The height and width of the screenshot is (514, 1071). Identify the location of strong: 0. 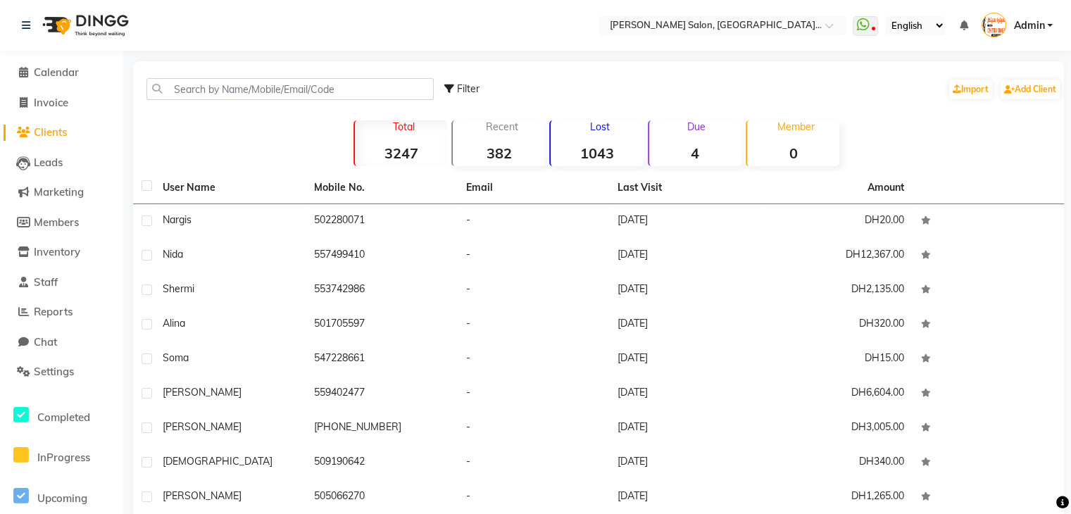
(793, 153).